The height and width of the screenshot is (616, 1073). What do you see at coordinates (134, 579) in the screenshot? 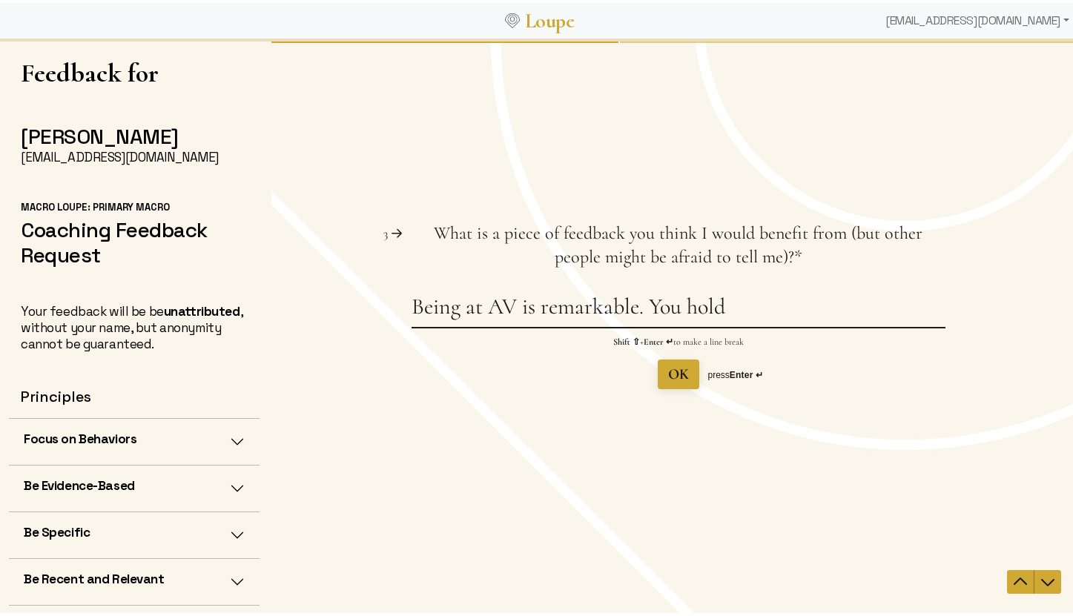
I see `button: Be Recent and Relevant` at bounding box center [134, 579].